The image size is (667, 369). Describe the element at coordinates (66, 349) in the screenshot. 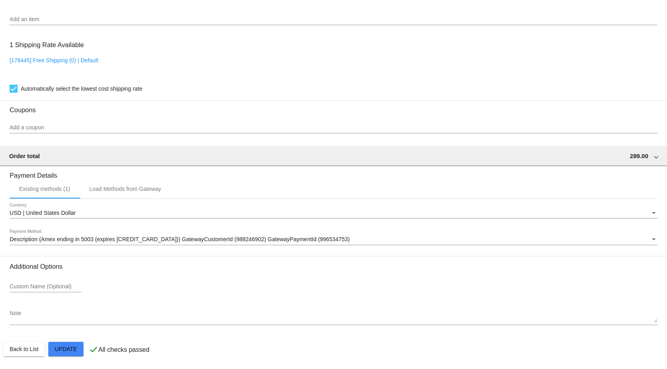

I see `button: Update` at that location.